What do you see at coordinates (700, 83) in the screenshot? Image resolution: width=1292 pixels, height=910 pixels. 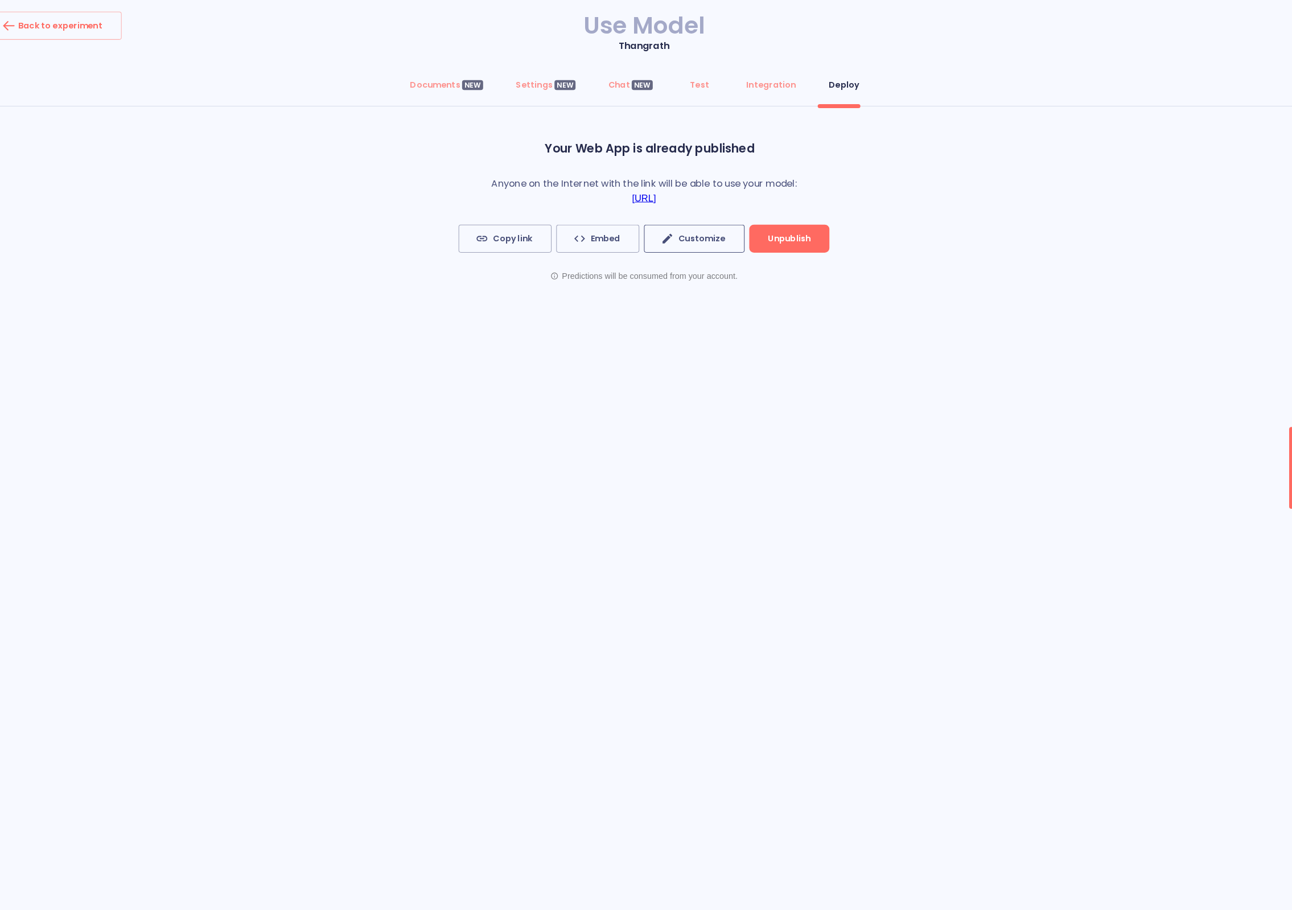 I see `div: Test` at bounding box center [700, 83].